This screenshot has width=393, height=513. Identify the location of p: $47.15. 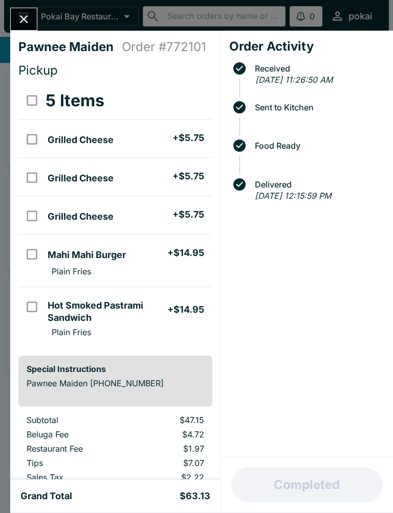
(171, 420).